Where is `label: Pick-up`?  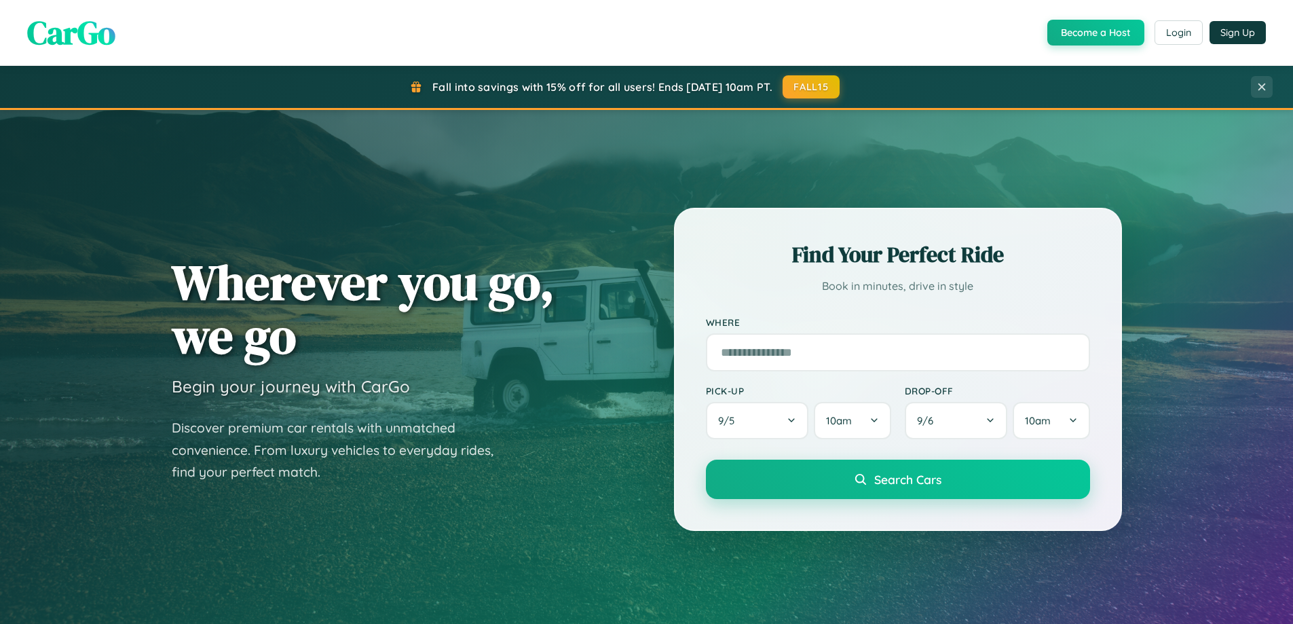 label: Pick-up is located at coordinates (798, 390).